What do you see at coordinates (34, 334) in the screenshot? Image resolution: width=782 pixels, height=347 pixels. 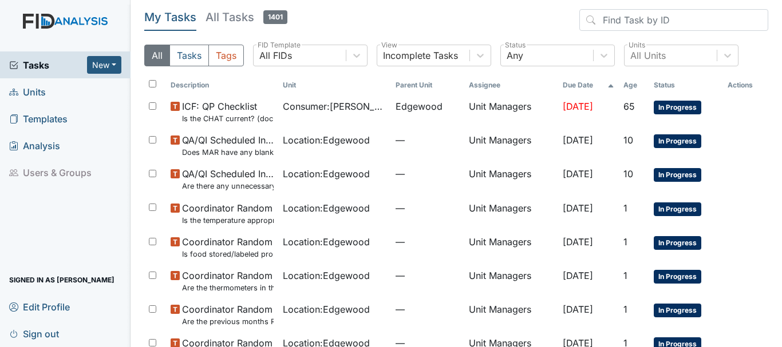 I see `span: Sign out` at bounding box center [34, 334].